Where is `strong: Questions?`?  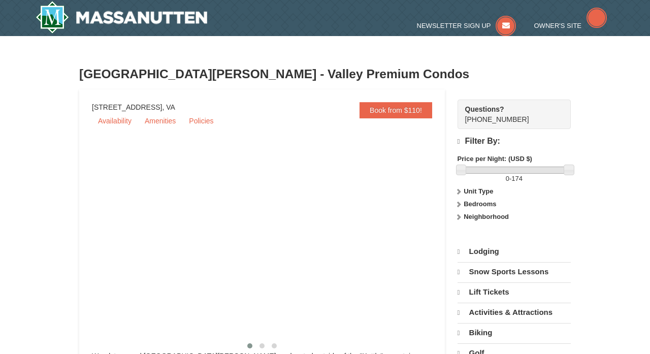 strong: Questions? is located at coordinates (485, 109).